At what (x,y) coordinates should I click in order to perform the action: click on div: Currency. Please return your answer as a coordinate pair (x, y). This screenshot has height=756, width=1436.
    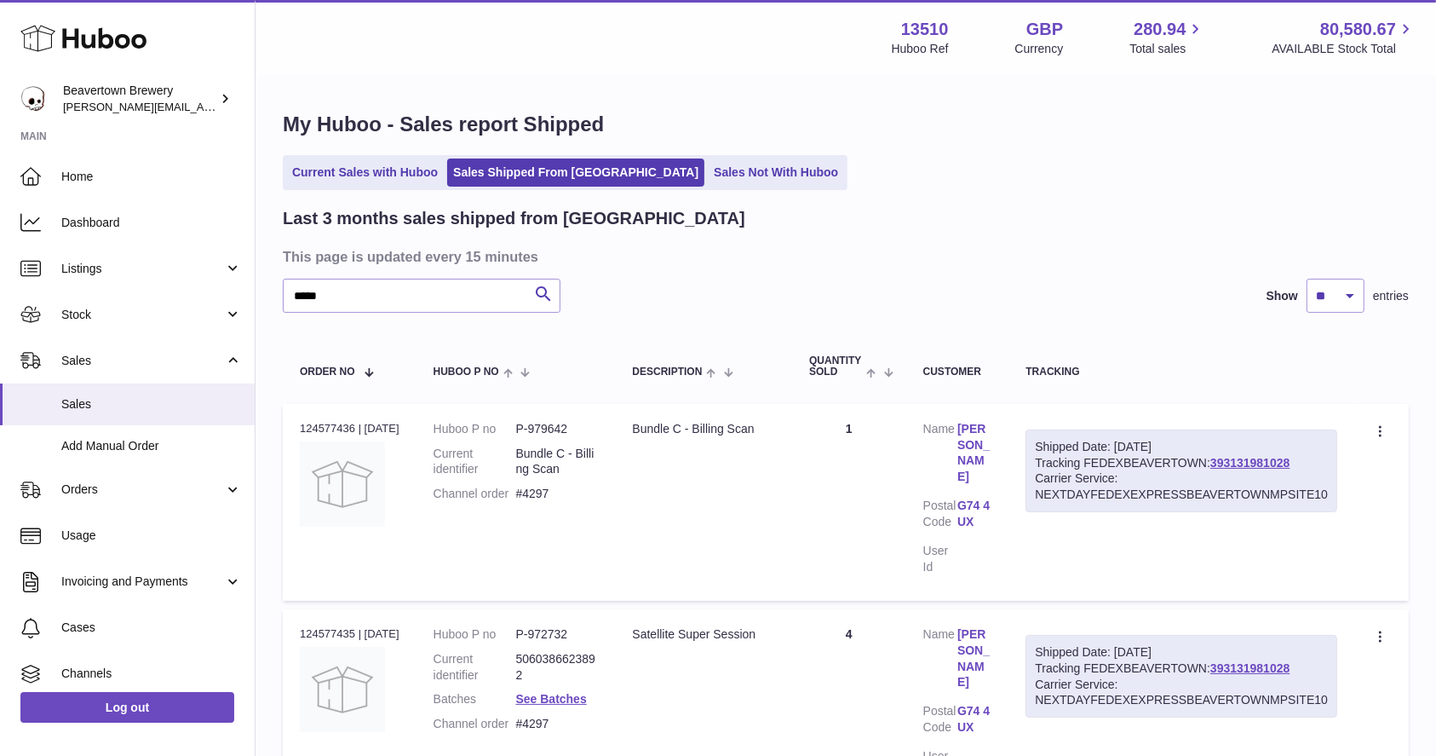
    Looking at the image, I should click on (1039, 49).